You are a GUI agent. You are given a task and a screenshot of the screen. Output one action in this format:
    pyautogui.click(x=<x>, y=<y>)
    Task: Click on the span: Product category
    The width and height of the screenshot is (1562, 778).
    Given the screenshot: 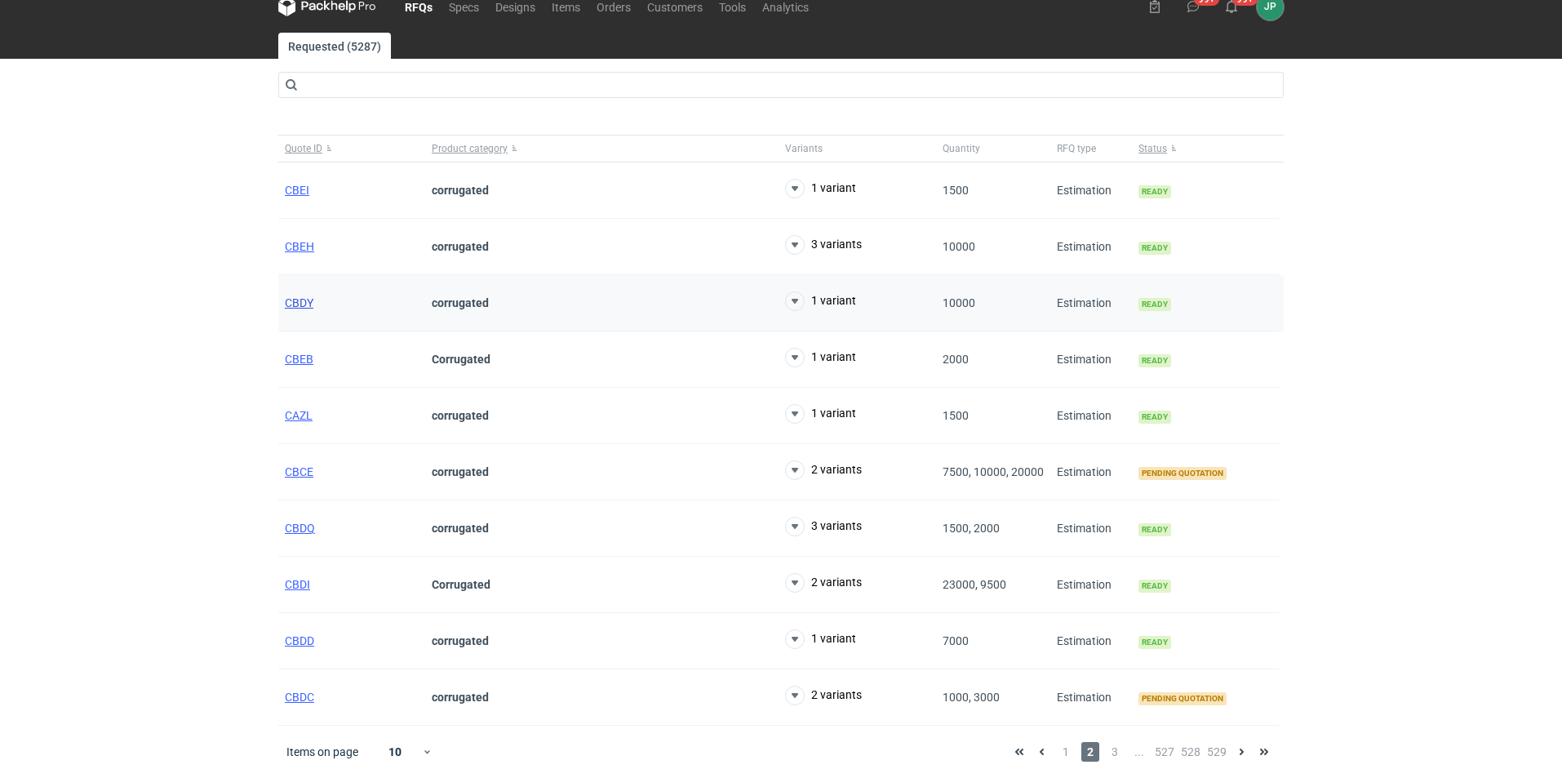 What is the action you would take?
    pyautogui.click(x=469, y=149)
    